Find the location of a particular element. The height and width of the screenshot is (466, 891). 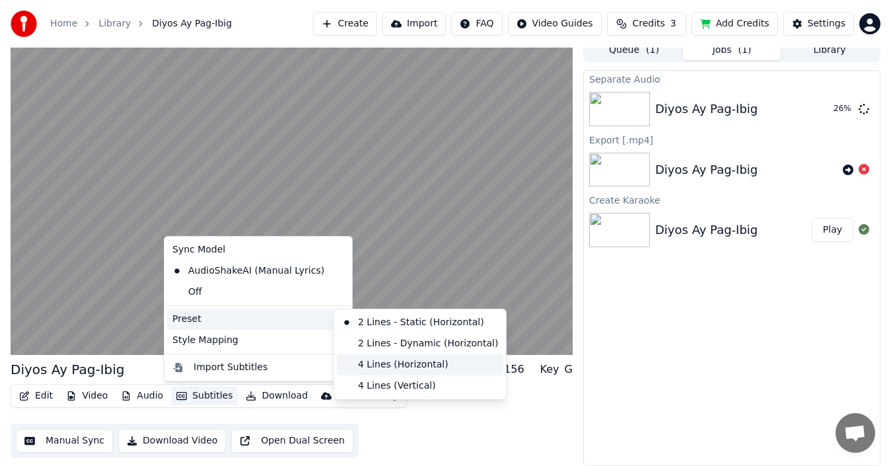

button: Video Guides is located at coordinates (555, 24).